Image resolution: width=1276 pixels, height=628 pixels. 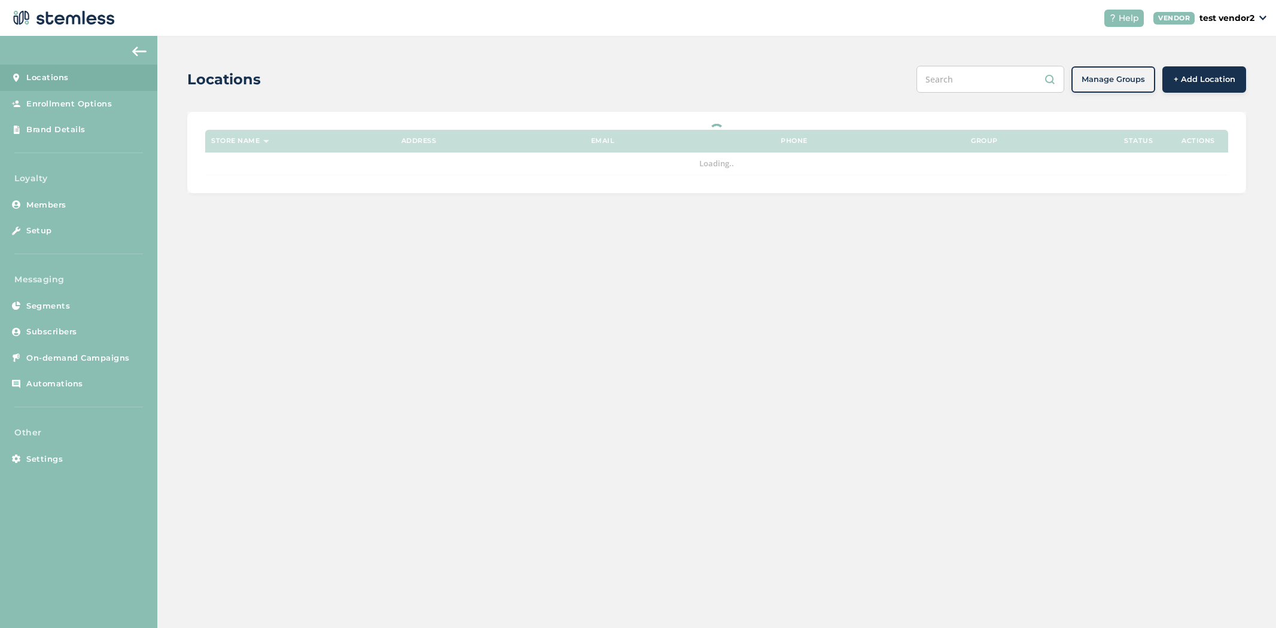 What do you see at coordinates (1204, 80) in the screenshot?
I see `button: + Add Location` at bounding box center [1204, 80].